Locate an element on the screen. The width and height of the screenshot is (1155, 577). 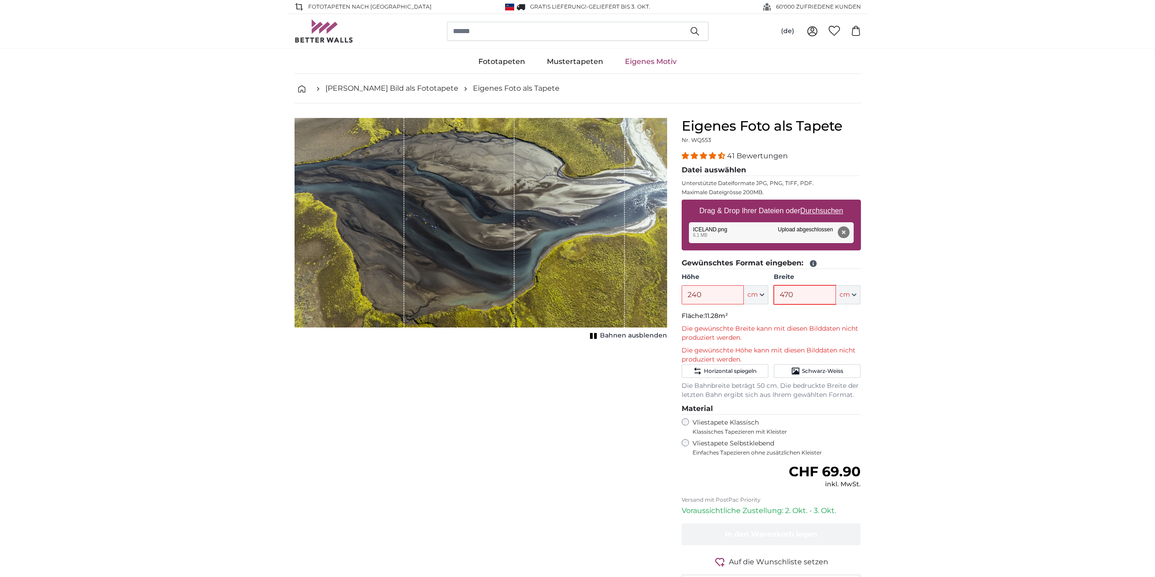
p: Maximale Dateigrösse 200MB. is located at coordinates (771, 192).